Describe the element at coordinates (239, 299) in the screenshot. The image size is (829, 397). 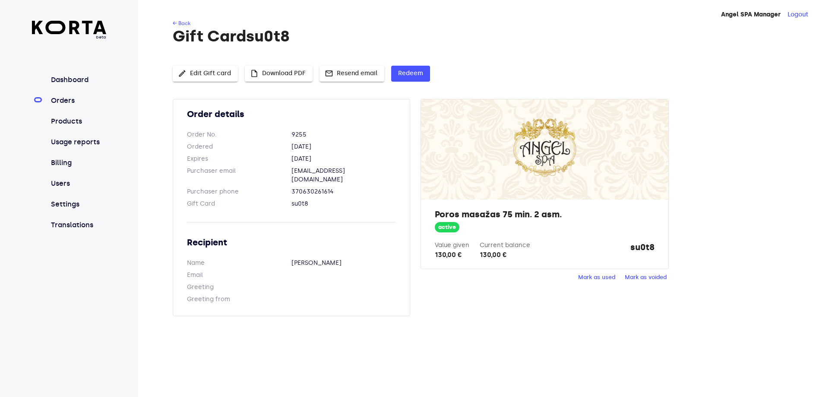
I see `dt: Greeting from` at that location.